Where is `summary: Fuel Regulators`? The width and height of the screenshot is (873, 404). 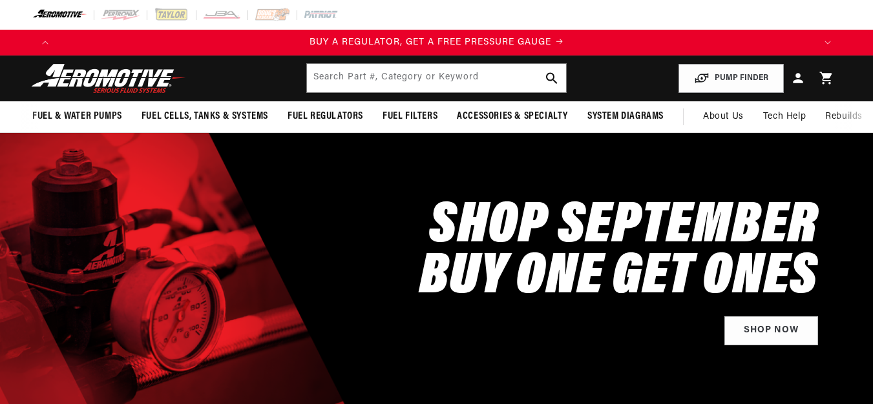
summary: Fuel Regulators is located at coordinates (325, 116).